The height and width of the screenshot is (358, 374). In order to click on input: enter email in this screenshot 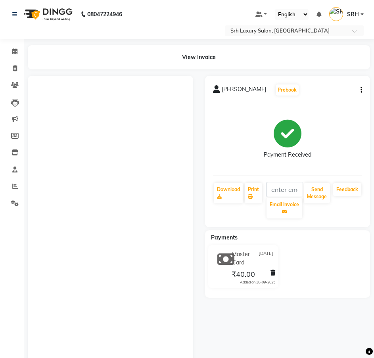, I will do `click(284, 189)`.